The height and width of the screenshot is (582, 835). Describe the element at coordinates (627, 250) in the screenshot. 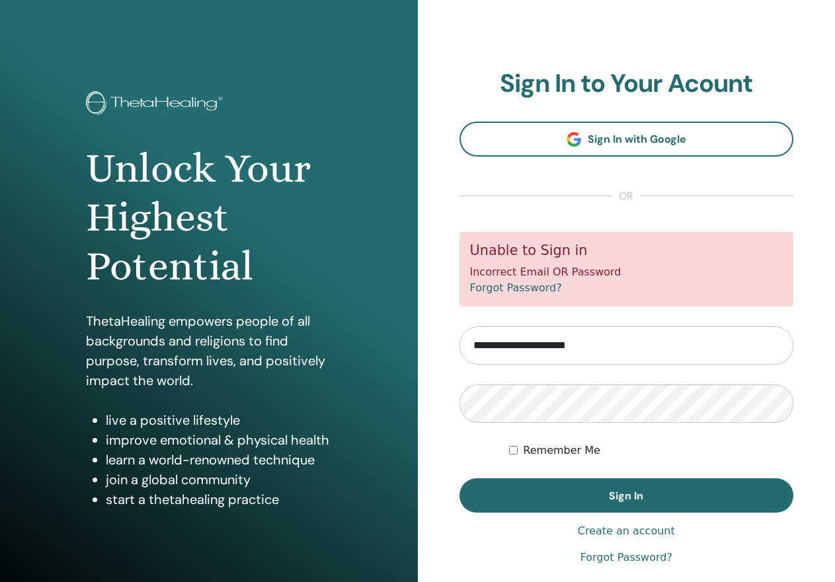

I see `h5: Unable to Sign in` at that location.